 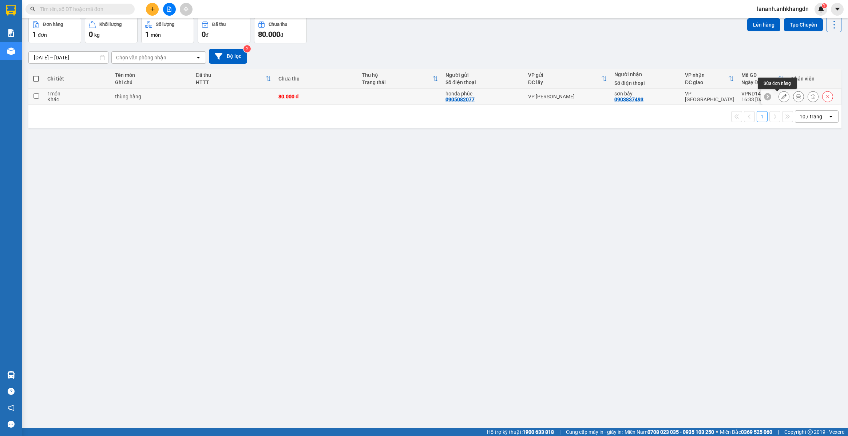 What do you see at coordinates (520, 432) in the screenshot?
I see `span: Hỗ trợ kỹ thuật:` at bounding box center [520, 432].